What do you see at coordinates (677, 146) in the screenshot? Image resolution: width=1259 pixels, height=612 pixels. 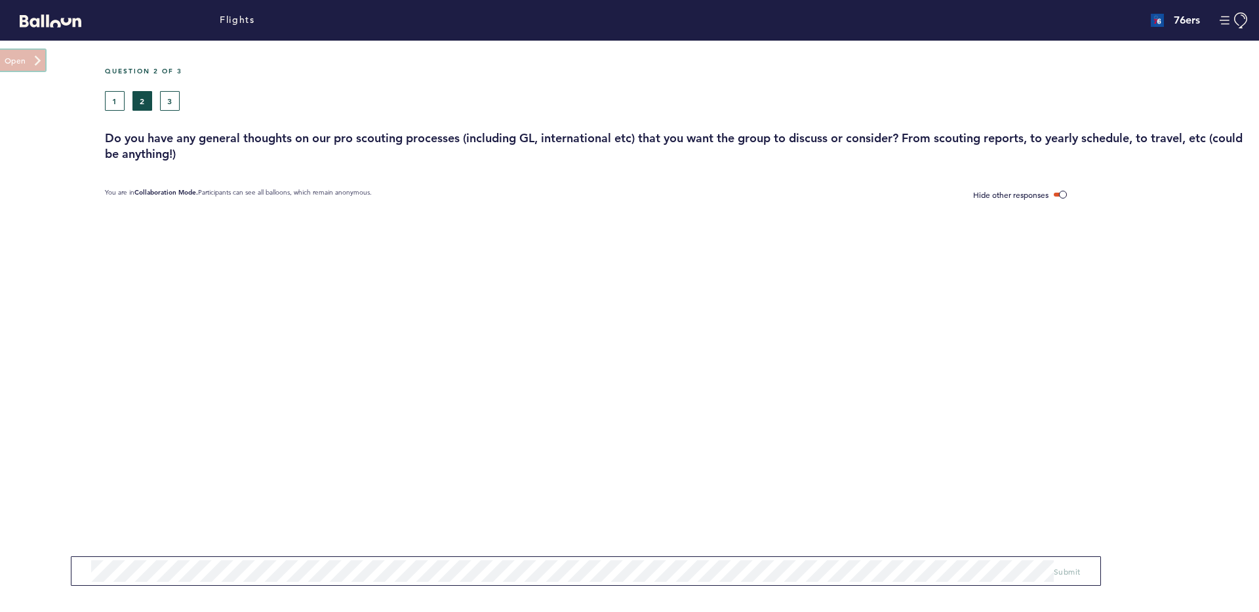 I see `h3: Do you have any general thoughts on our pro scouting processes (including GL, international etc) ...` at bounding box center [677, 146].